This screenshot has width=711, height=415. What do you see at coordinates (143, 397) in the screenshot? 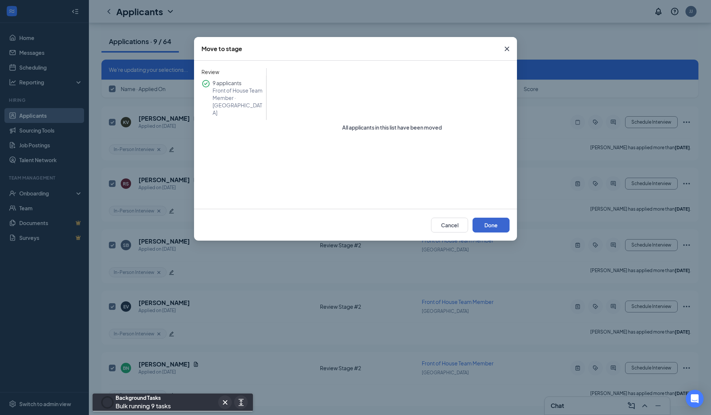
I see `div: Background Tasks` at bounding box center [143, 397].